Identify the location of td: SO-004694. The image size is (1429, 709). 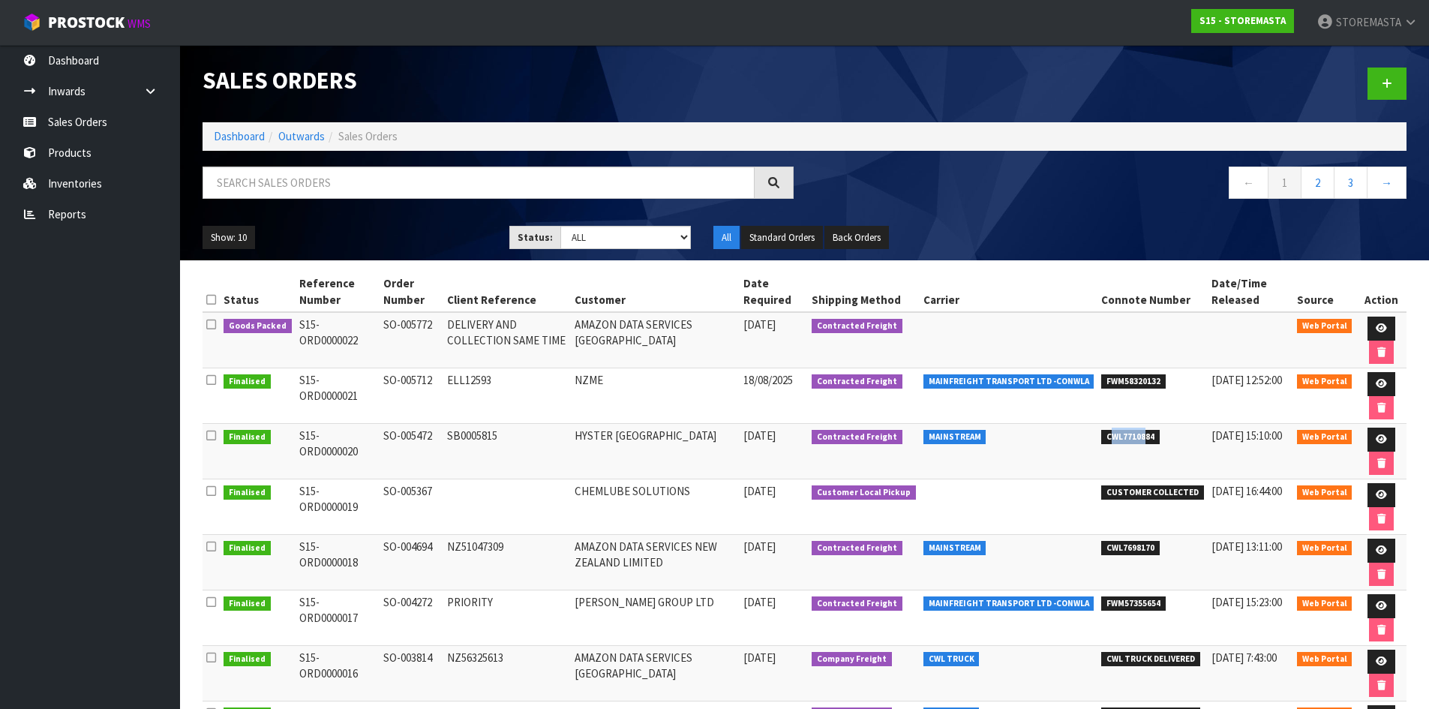
(411, 563).